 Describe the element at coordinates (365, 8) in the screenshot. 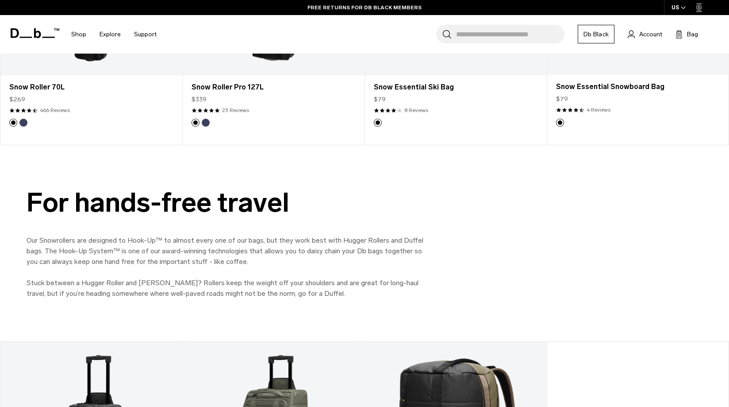

I see `a: FREE RETURNS FOR DB BLACK MEMBERS` at that location.